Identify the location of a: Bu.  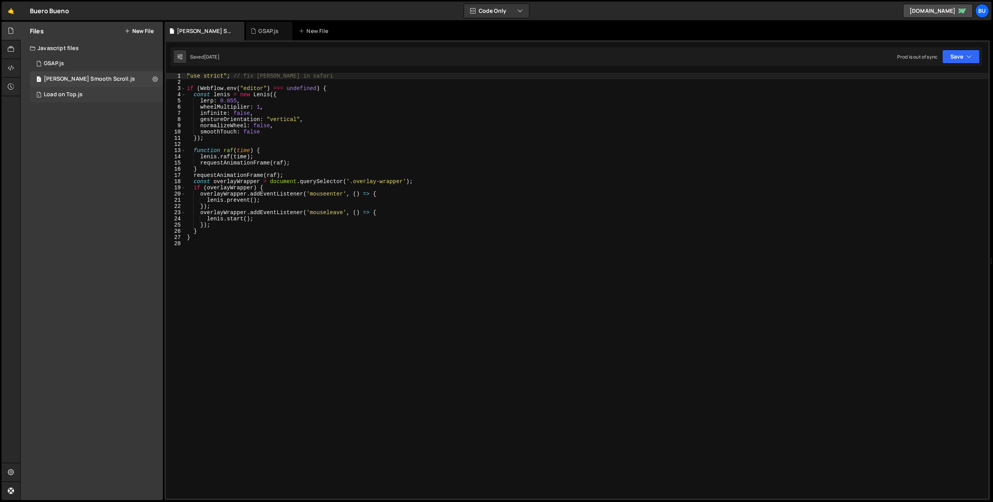
(982, 11).